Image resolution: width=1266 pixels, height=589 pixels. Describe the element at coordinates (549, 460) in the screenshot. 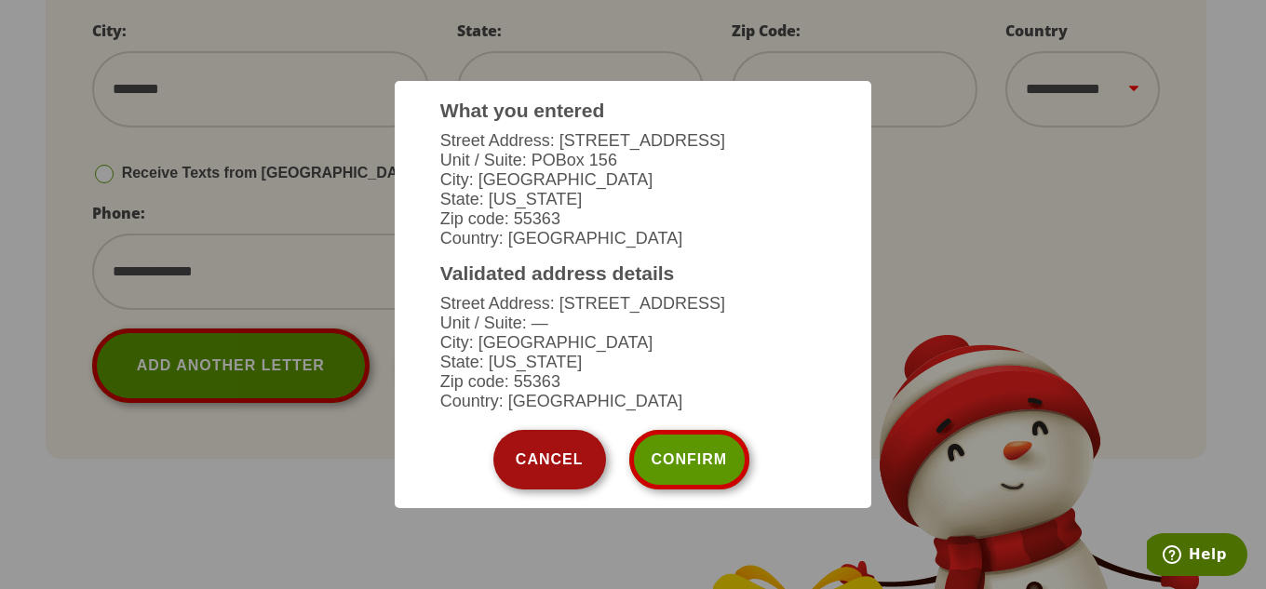

I see `button: Cancel` at that location.